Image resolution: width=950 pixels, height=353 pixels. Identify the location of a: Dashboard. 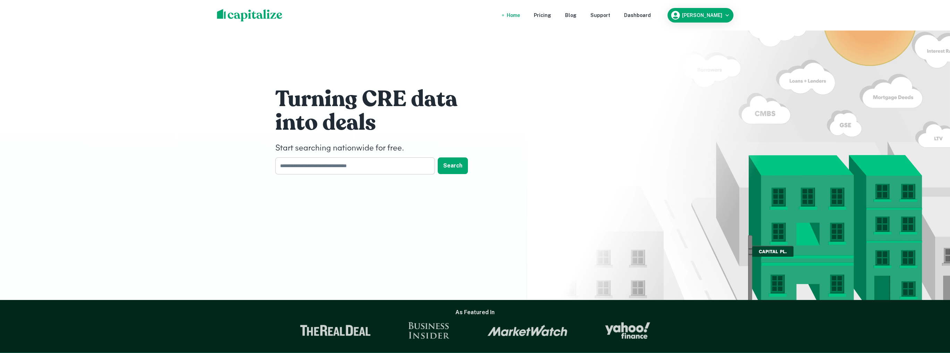
(637, 15).